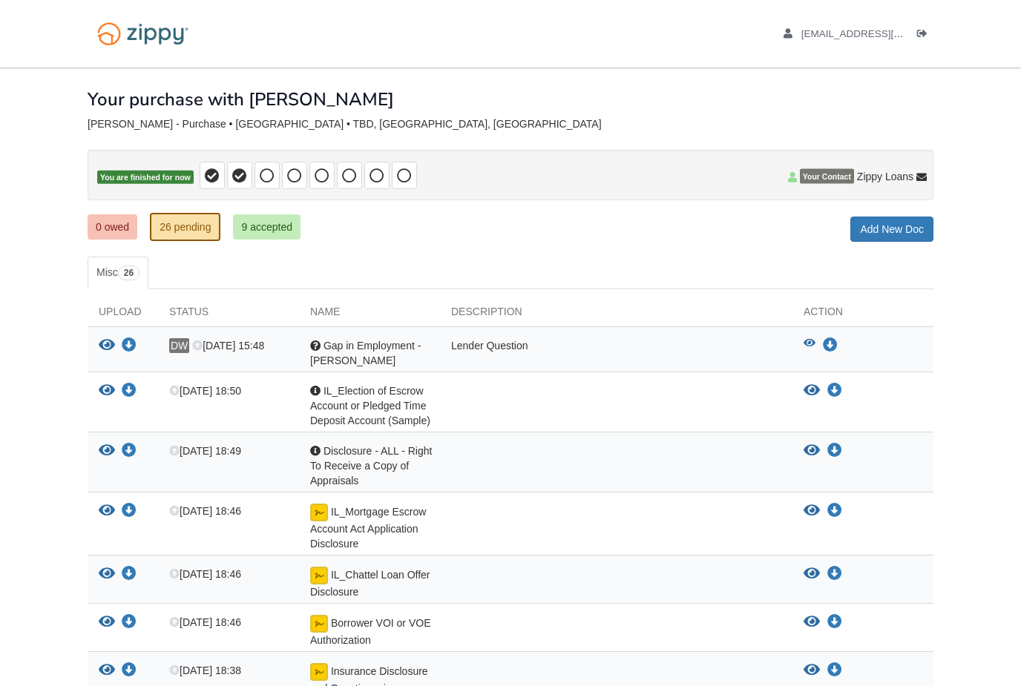 This screenshot has height=686, width=1021. Describe the element at coordinates (370, 406) in the screenshot. I see `span: IL_Election of Escrow Account or Pledged Time Deposit Account (Sample)` at that location.